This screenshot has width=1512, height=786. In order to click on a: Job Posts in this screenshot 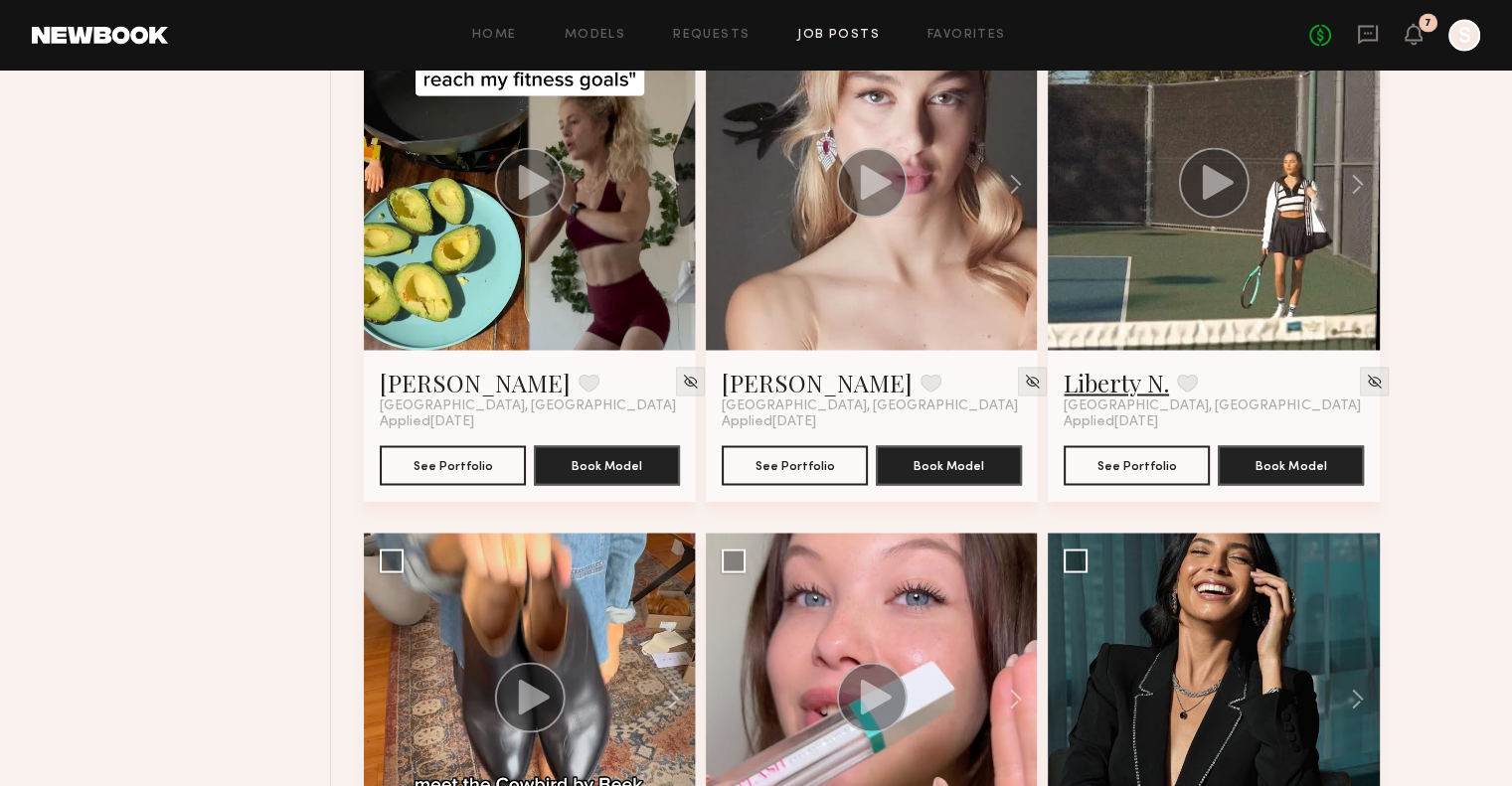, I will do `click(838, 35)`.